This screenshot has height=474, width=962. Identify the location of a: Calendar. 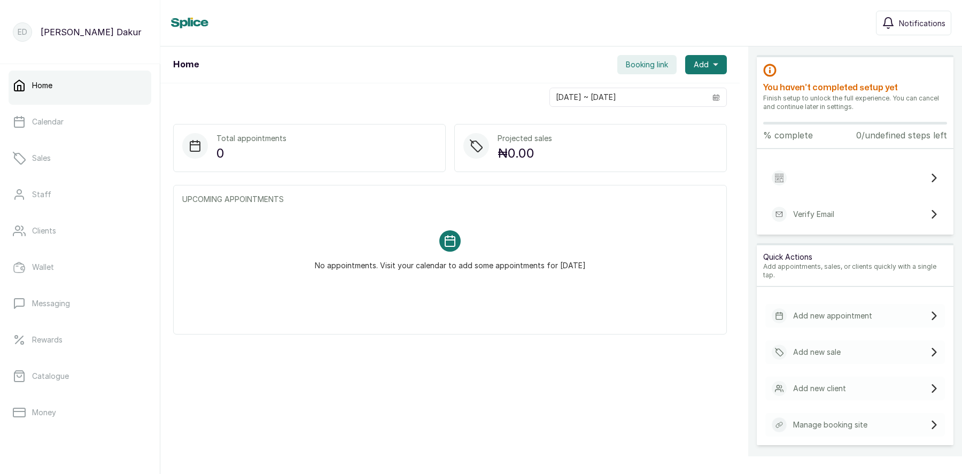
(80, 122).